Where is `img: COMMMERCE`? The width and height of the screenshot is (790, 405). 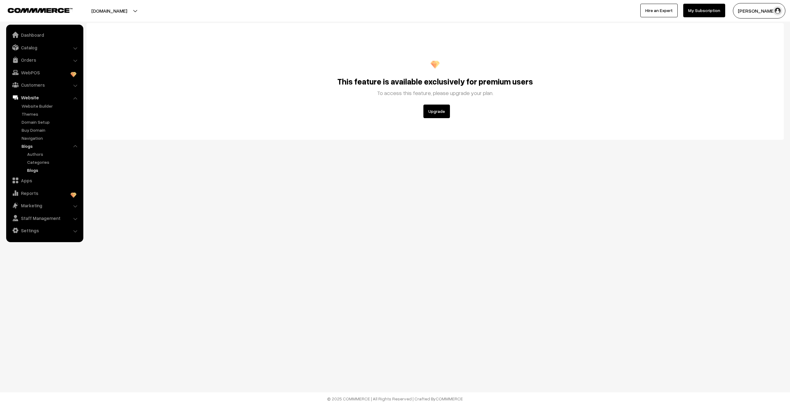 img: COMMMERCE is located at coordinates (40, 10).